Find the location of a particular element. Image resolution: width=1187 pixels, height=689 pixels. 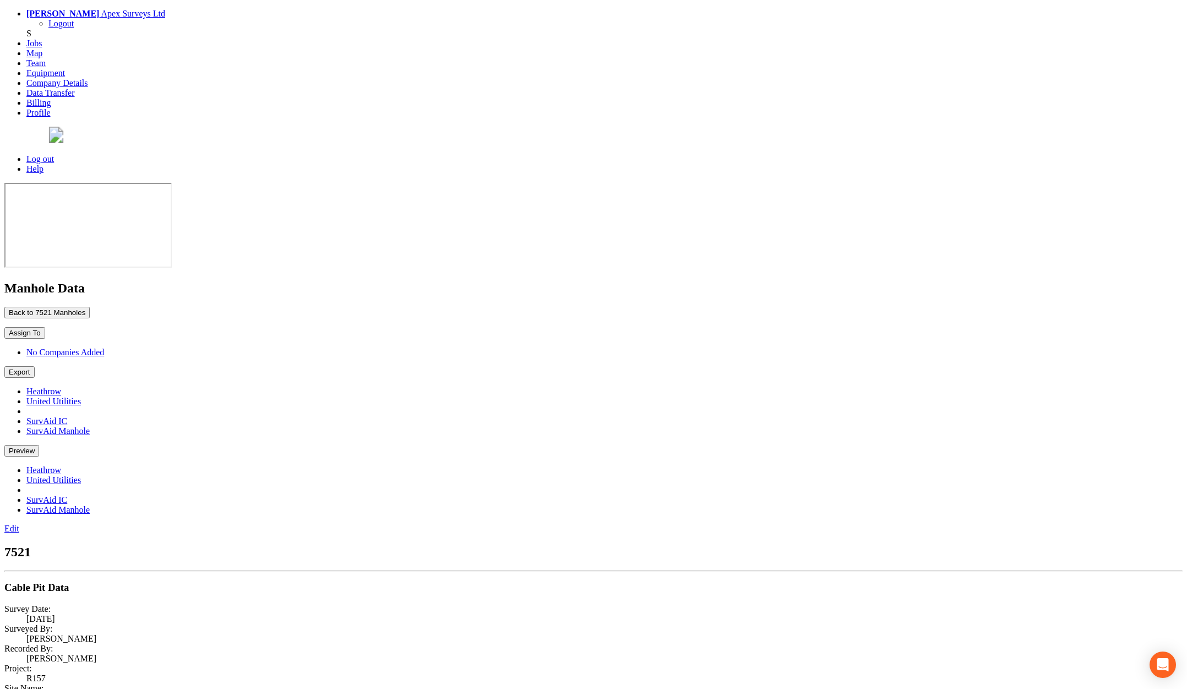

span: Apex Surveys Ltd is located at coordinates (133, 13).